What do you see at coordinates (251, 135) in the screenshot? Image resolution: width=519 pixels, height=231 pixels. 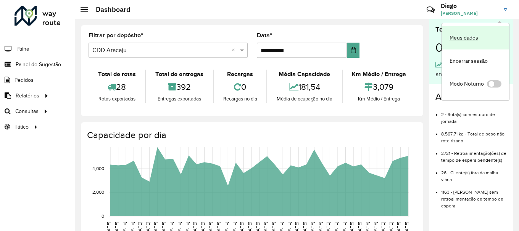 I see `h4: Capacidade por dia` at bounding box center [251, 135].